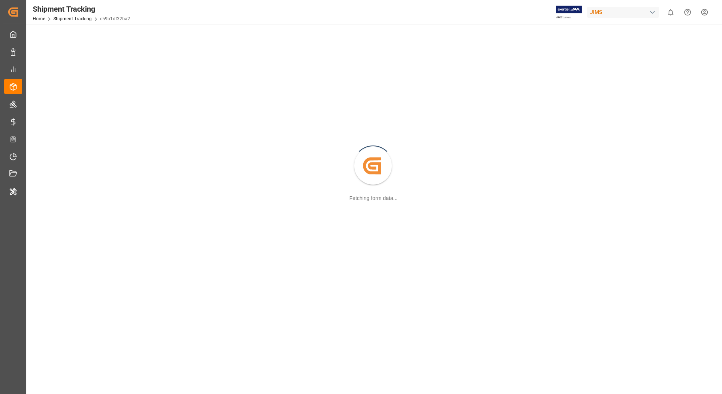 The image size is (722, 394). What do you see at coordinates (73, 19) in the screenshot?
I see `a: Shipment Tracking` at bounding box center [73, 19].